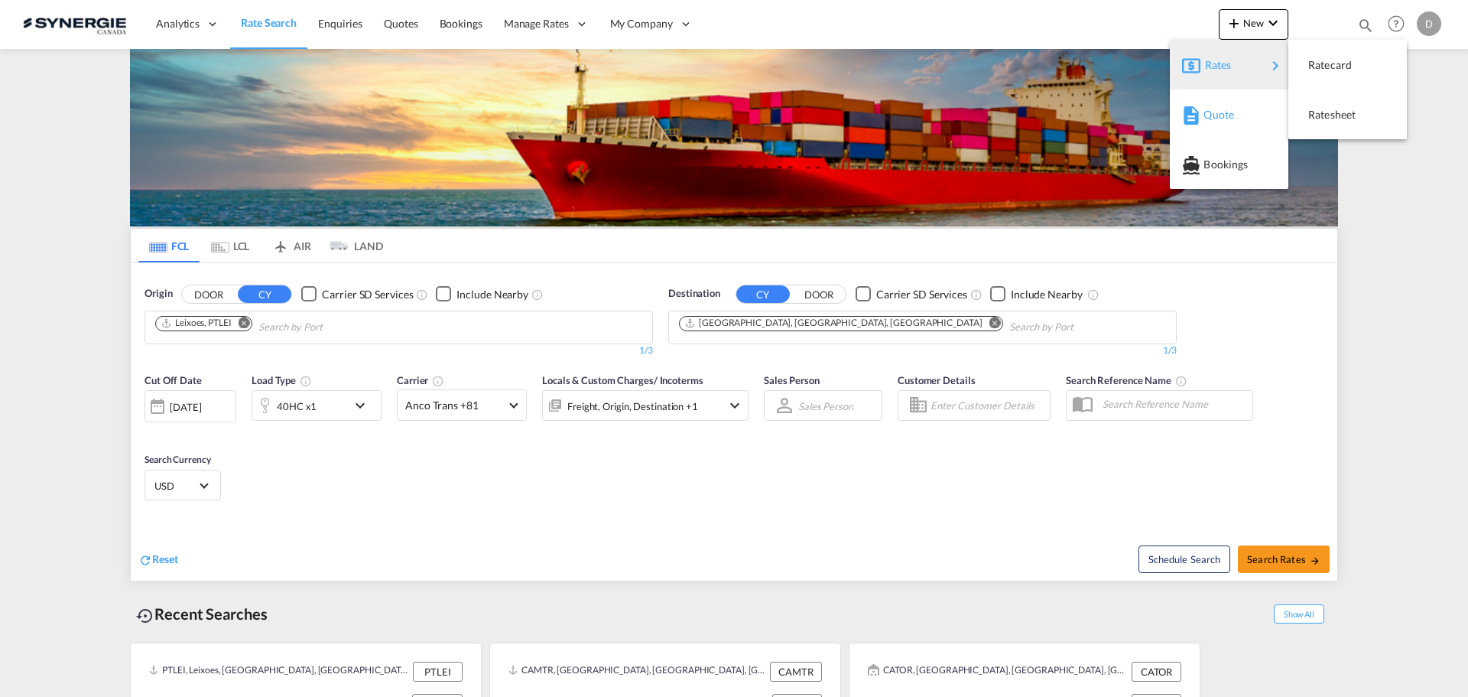  What do you see at coordinates (1229, 114) in the screenshot?
I see `button: Quote` at bounding box center [1229, 114].